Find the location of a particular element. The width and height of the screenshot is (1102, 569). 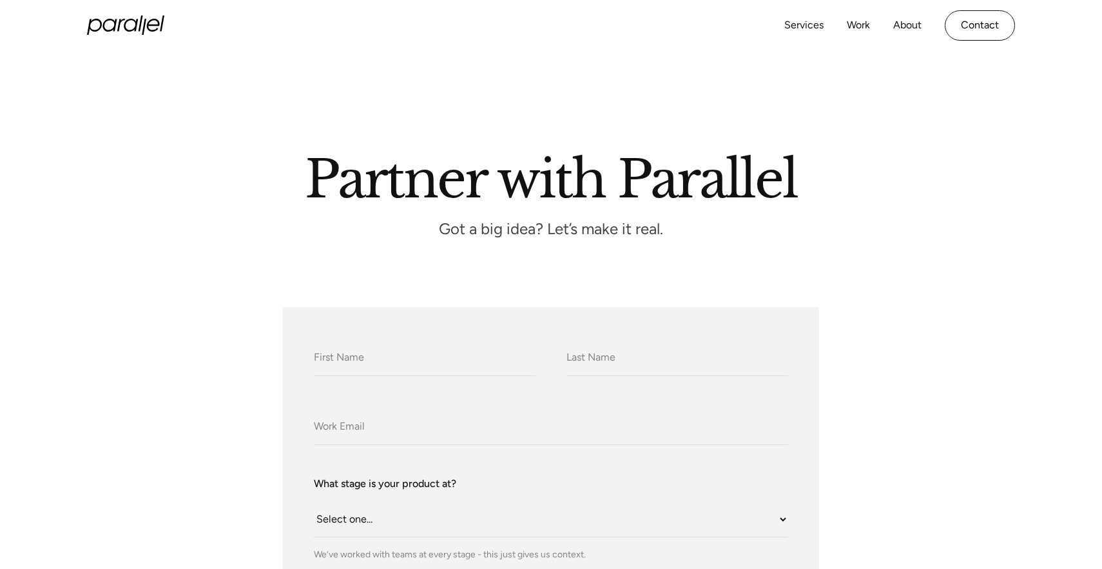

a: Contact is located at coordinates (980, 25).